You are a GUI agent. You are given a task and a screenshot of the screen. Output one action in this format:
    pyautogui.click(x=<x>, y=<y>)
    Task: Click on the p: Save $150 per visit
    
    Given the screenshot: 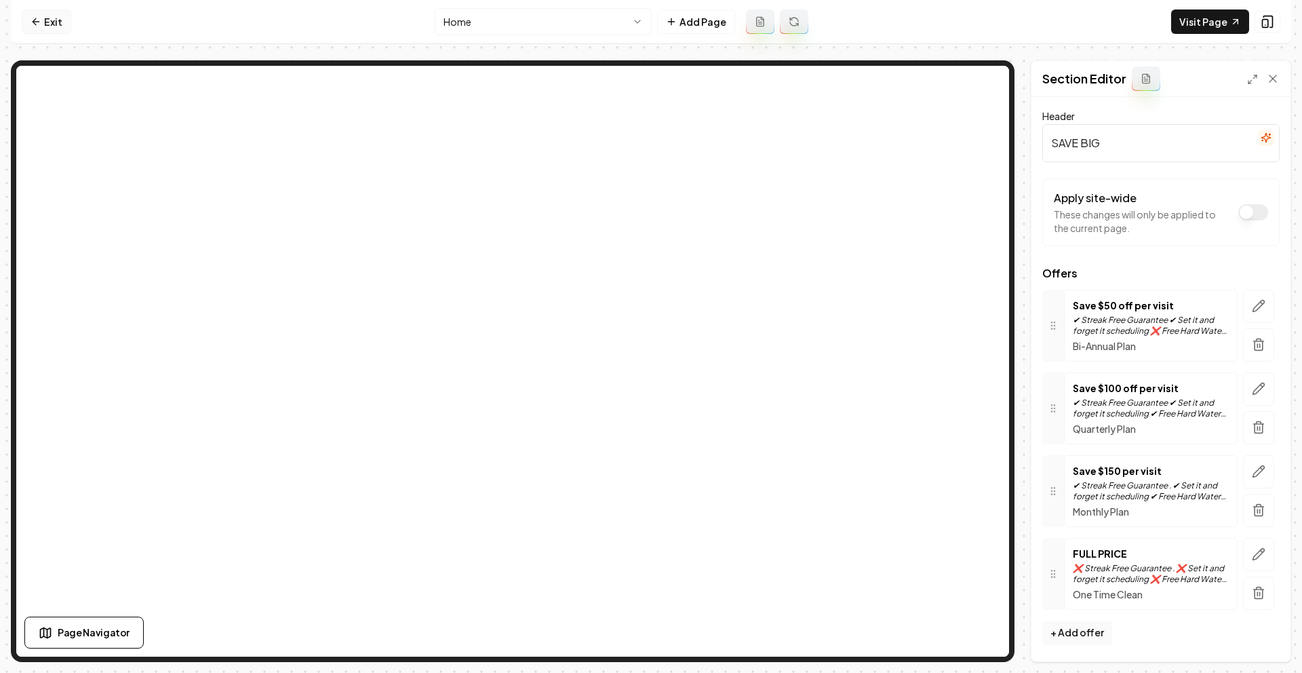 What is the action you would take?
    pyautogui.click(x=1151, y=471)
    